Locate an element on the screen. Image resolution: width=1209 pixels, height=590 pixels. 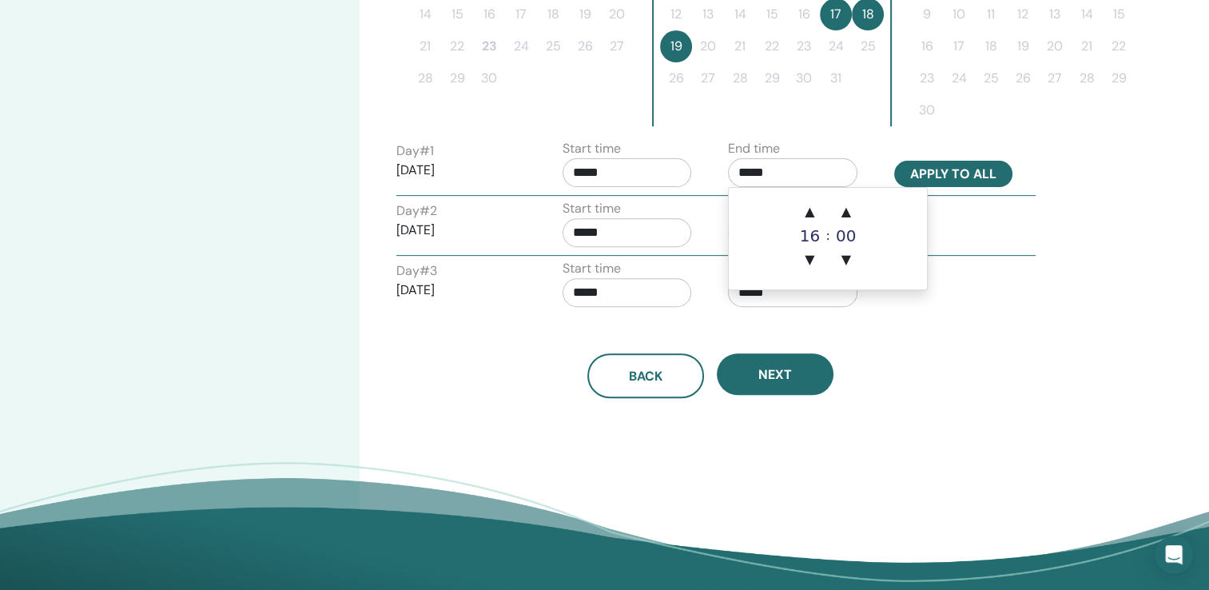
button: 31 is located at coordinates (836, 78).